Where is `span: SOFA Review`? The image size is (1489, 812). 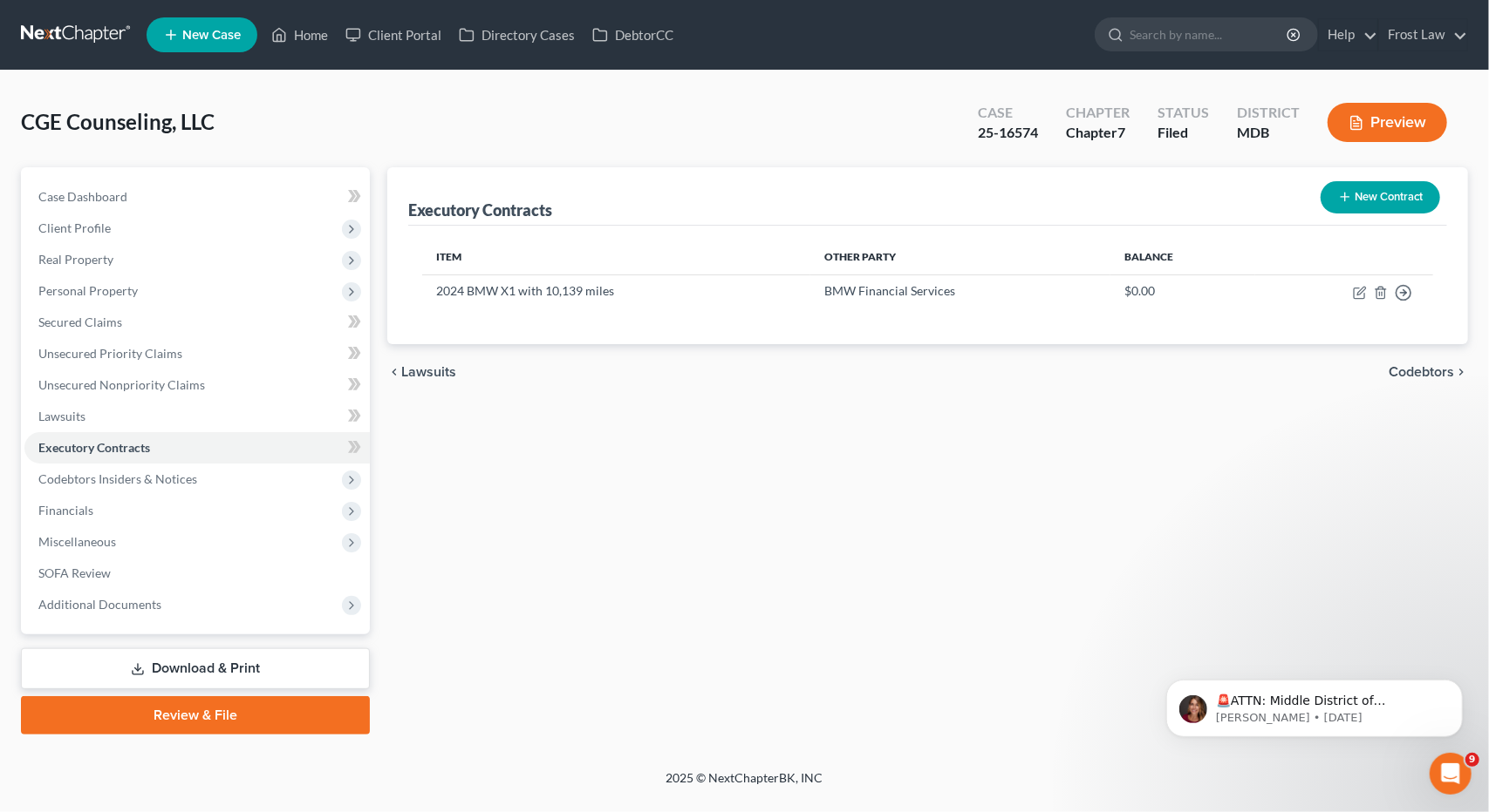
span: SOFA Review is located at coordinates (74, 573).